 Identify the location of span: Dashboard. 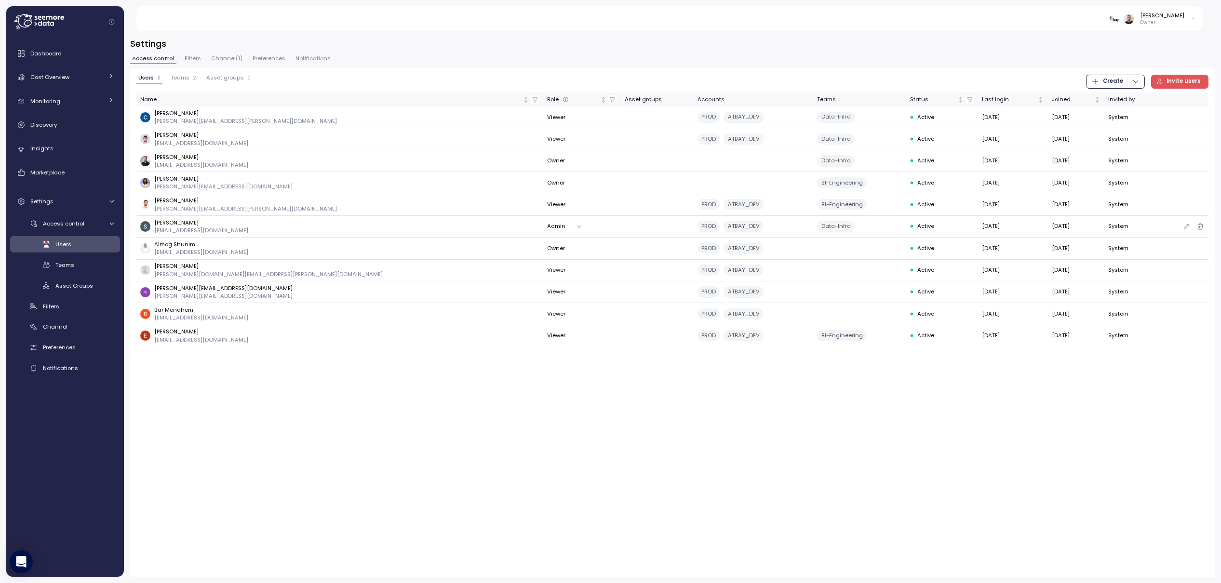
(46, 54).